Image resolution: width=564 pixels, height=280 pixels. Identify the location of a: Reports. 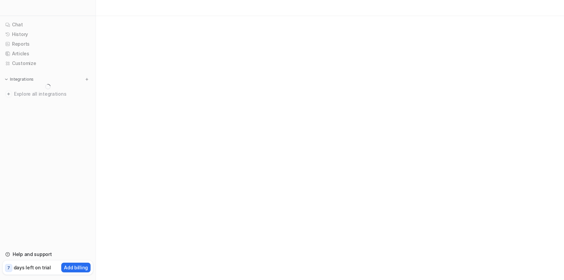
(48, 44).